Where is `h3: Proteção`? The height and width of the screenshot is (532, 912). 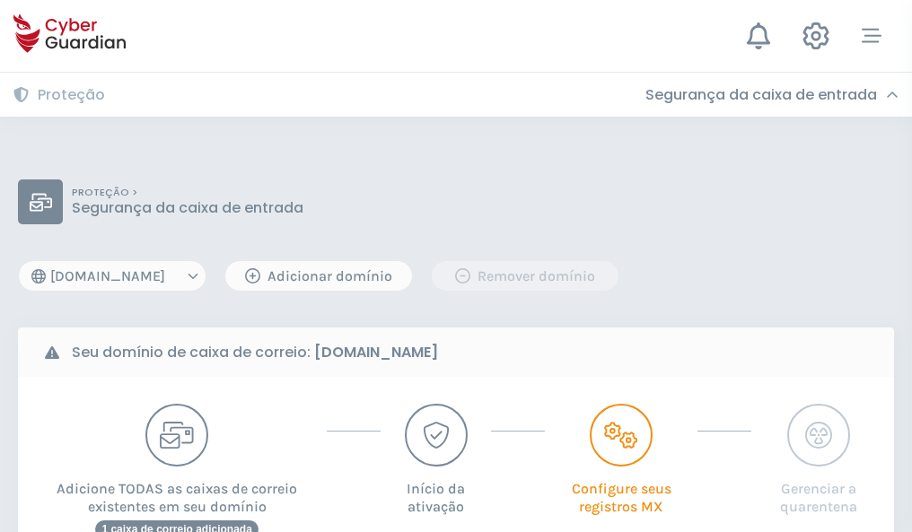 h3: Proteção is located at coordinates (71, 95).